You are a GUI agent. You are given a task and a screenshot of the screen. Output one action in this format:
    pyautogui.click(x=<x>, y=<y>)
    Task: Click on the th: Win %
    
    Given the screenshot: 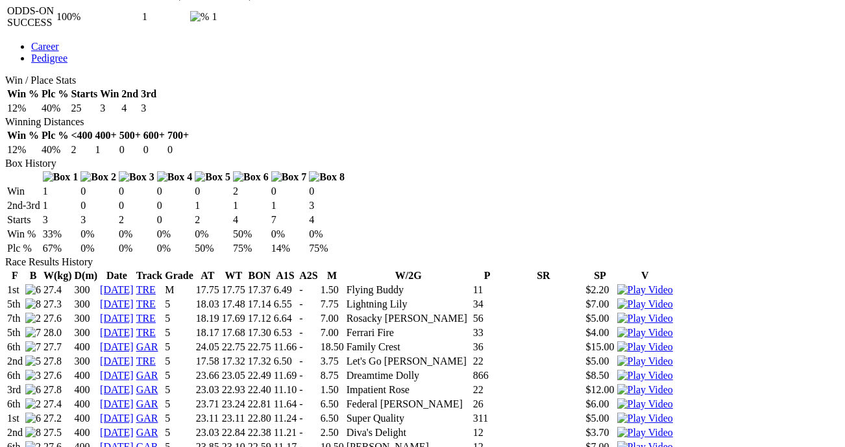 What is the action you would take?
    pyautogui.click(x=23, y=94)
    